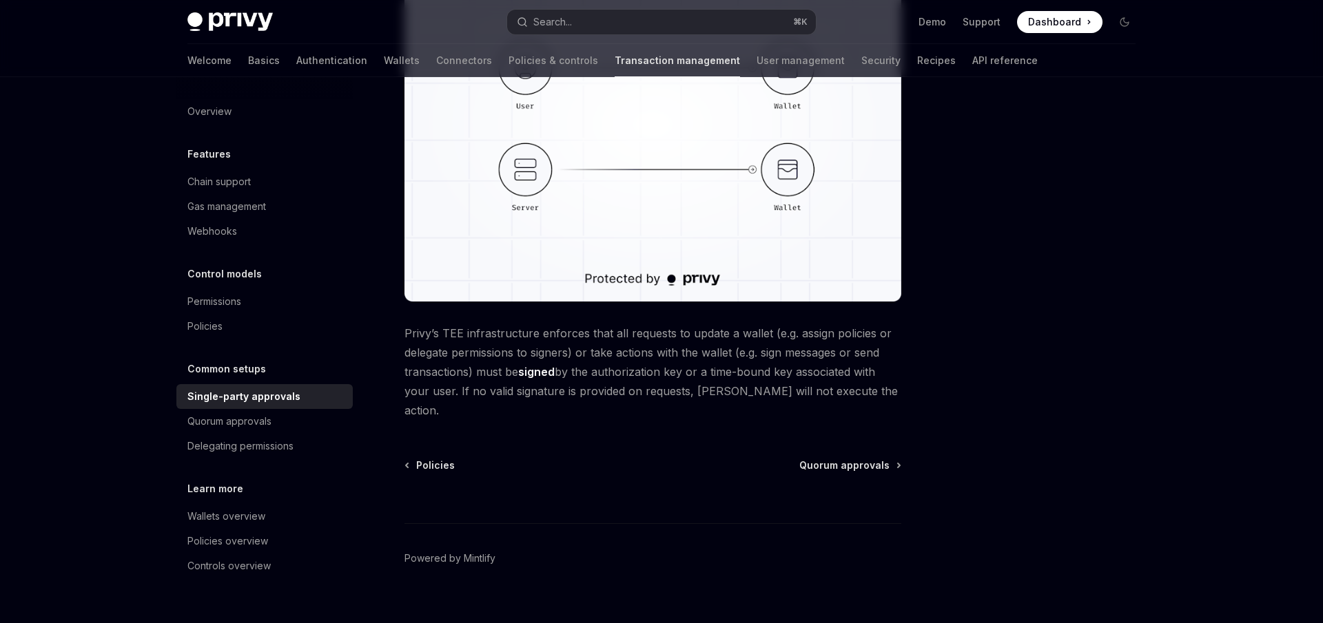 The height and width of the screenshot is (623, 1323). I want to click on a: Recipes, so click(936, 61).